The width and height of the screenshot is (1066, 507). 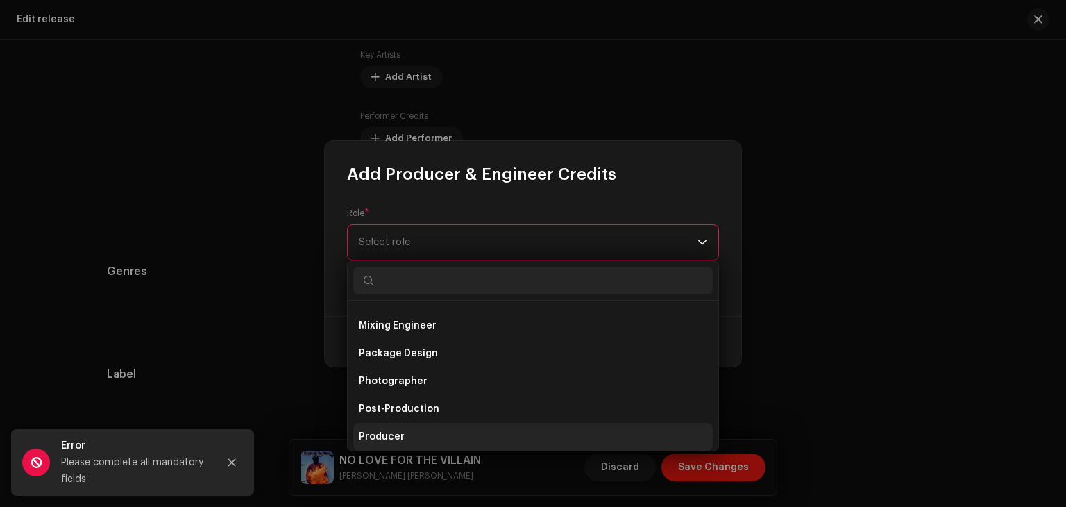 What do you see at coordinates (358, 213) in the screenshot?
I see `label: Role` at bounding box center [358, 213].